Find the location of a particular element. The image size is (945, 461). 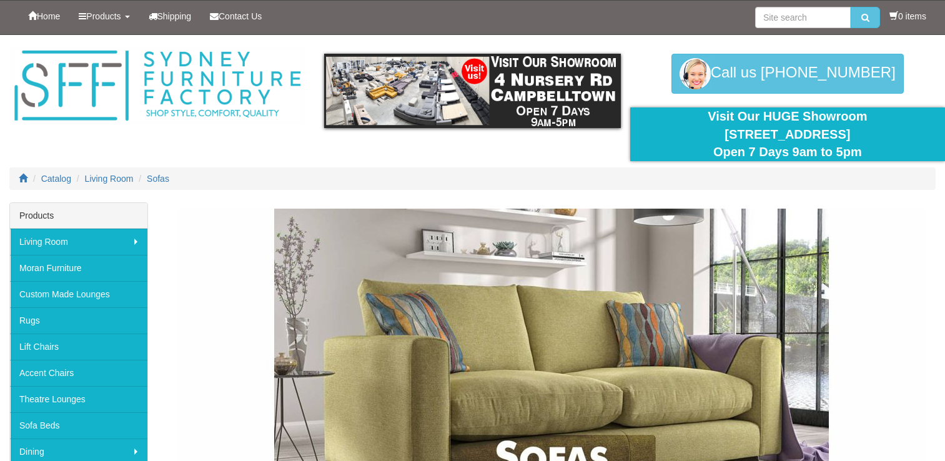

a: Accent Chairs is located at coordinates (79, 373).